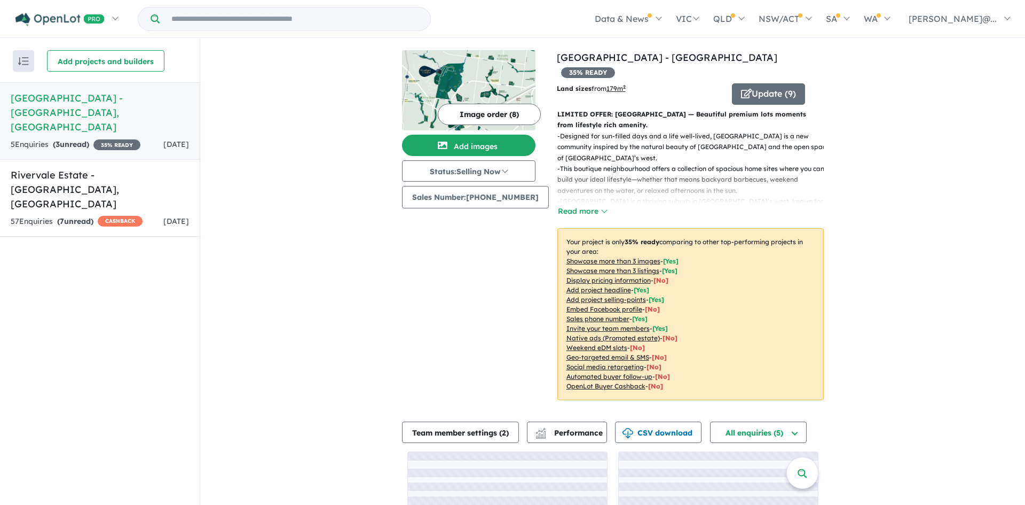  What do you see at coordinates (76, 222) in the screenshot?
I see `div: 57 Enquir ies` at bounding box center [76, 222].